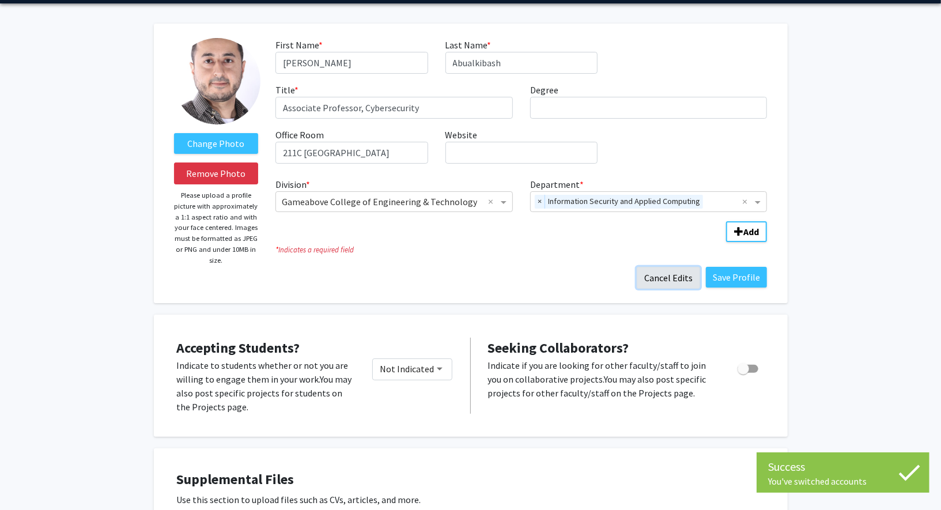 Image resolution: width=941 pixels, height=510 pixels. I want to click on span: Information Security and Applied Computing, so click(624, 202).